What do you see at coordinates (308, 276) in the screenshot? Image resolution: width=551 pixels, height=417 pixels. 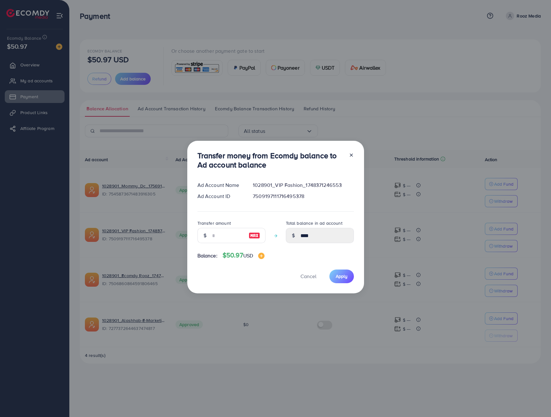 I see `button: Cancel` at bounding box center [308, 276].